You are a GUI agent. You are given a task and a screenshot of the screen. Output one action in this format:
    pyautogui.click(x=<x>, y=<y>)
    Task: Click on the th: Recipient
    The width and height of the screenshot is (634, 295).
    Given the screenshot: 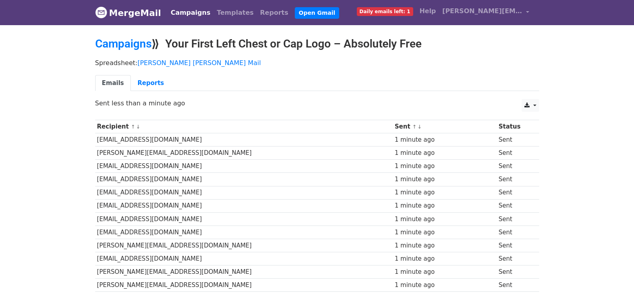 What is the action you would take?
    pyautogui.click(x=244, y=127)
    